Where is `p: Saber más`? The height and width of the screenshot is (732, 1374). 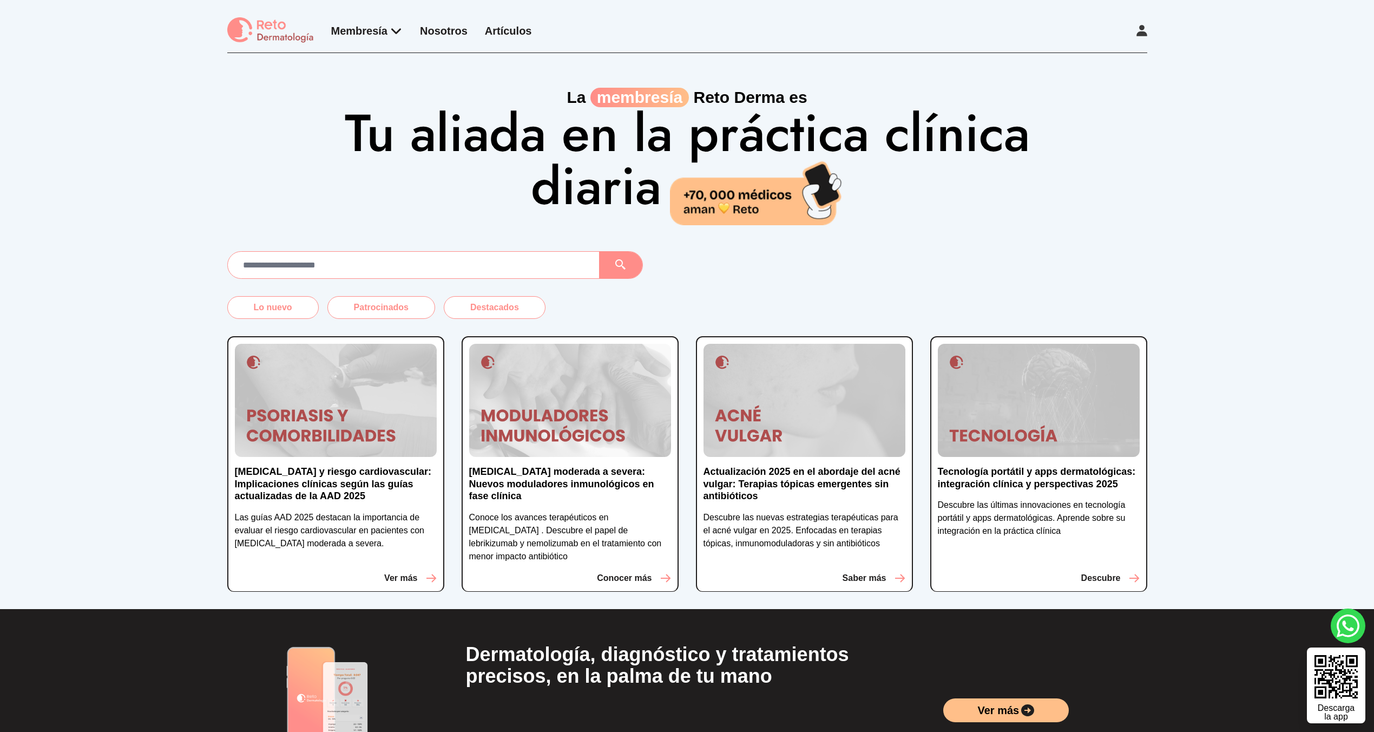 p: Saber más is located at coordinates (864, 578).